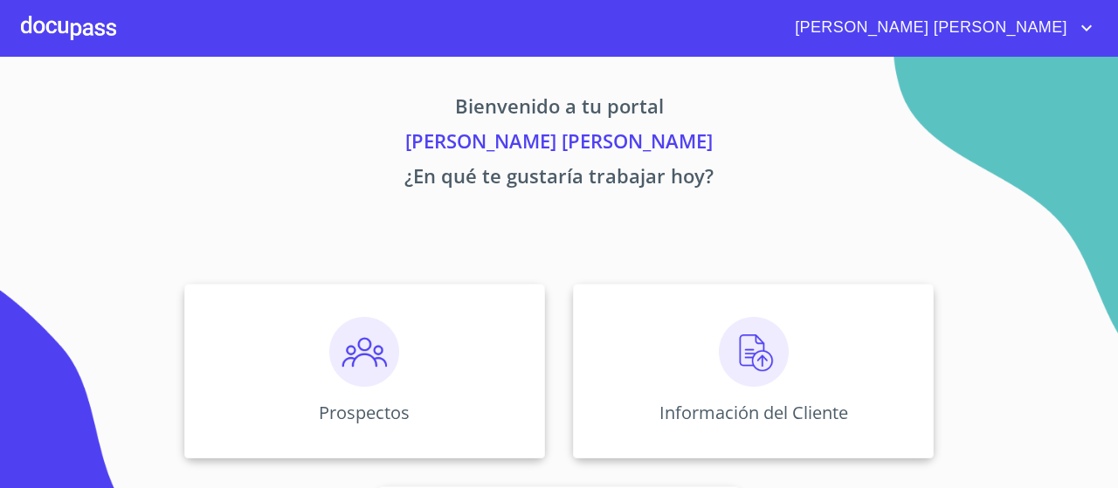 Image resolution: width=1118 pixels, height=488 pixels. What do you see at coordinates (364, 352) in the screenshot?
I see `img: prospectos.png` at bounding box center [364, 352].